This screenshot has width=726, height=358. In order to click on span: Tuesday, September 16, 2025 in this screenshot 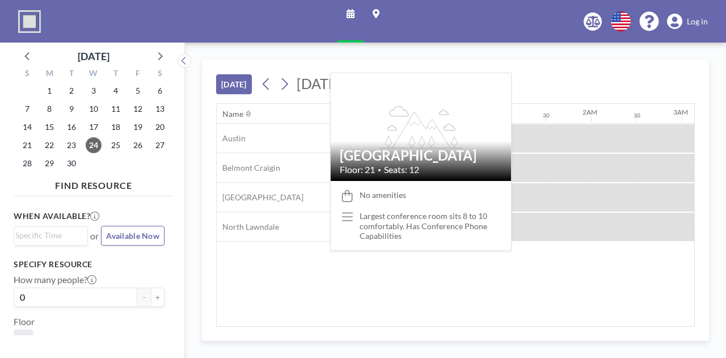, I will do `click(71, 127)`.